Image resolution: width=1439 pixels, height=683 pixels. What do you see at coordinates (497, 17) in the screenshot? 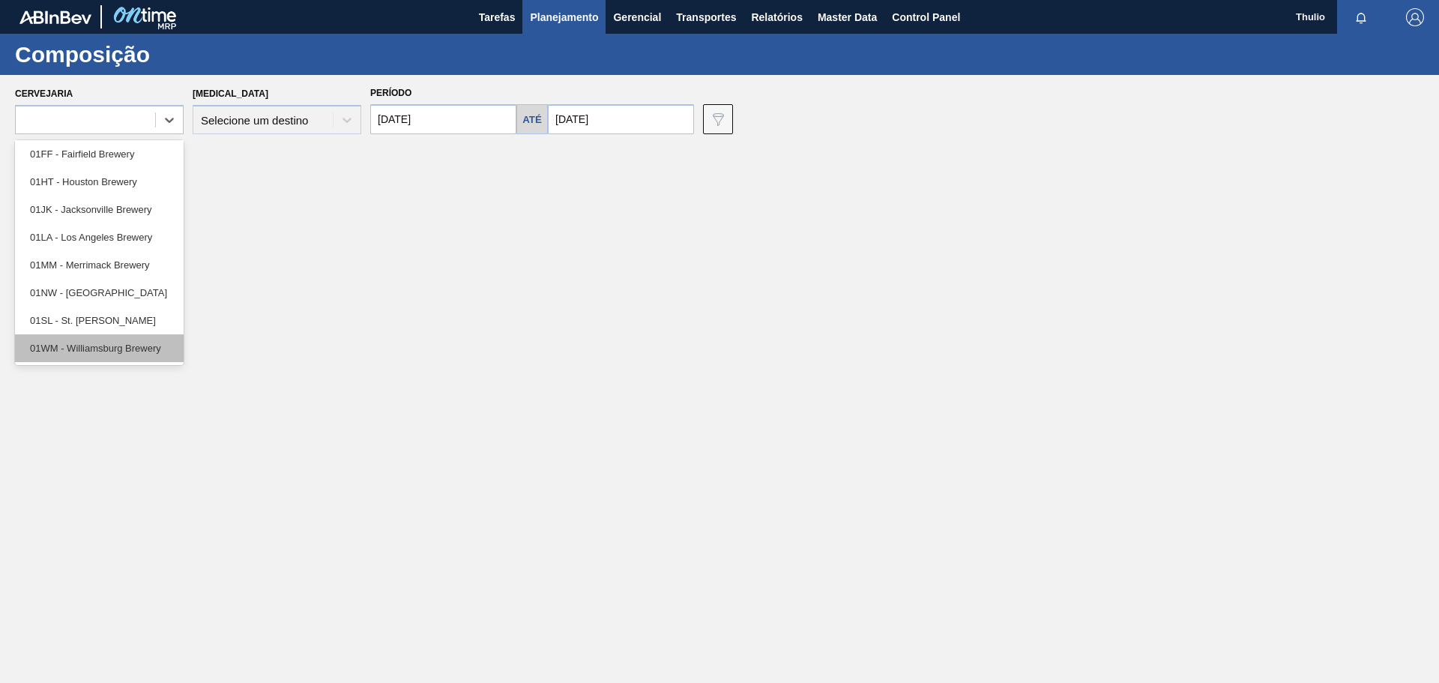
I see `span: Tarefas` at bounding box center [497, 17].